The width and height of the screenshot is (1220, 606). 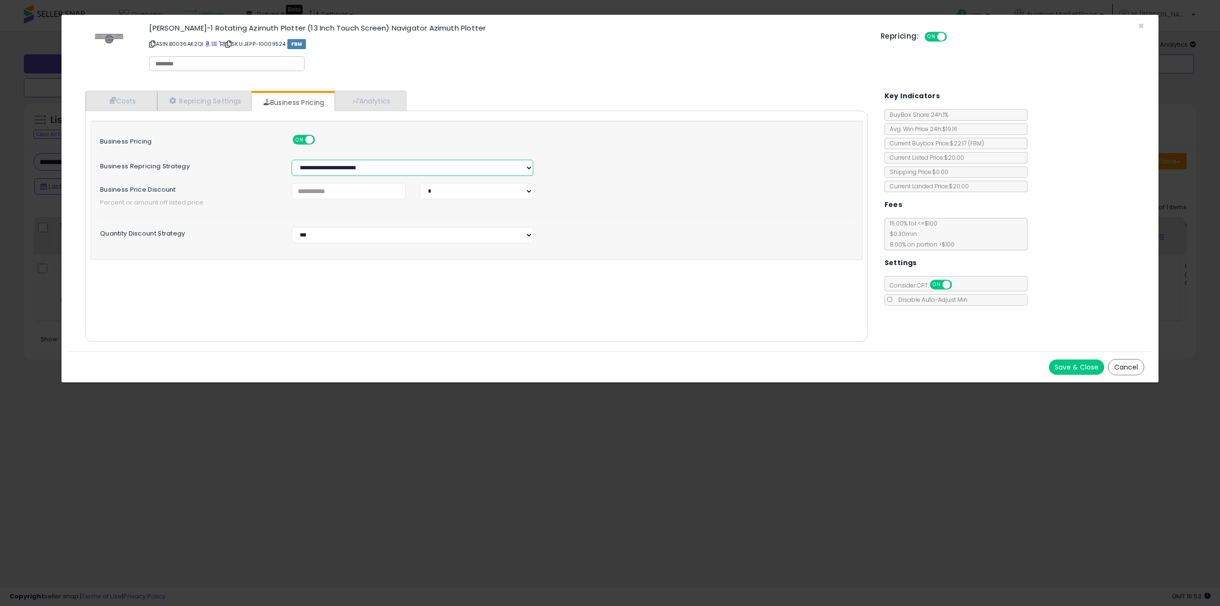 I want to click on h1: Support, so click(x=61, y=12).